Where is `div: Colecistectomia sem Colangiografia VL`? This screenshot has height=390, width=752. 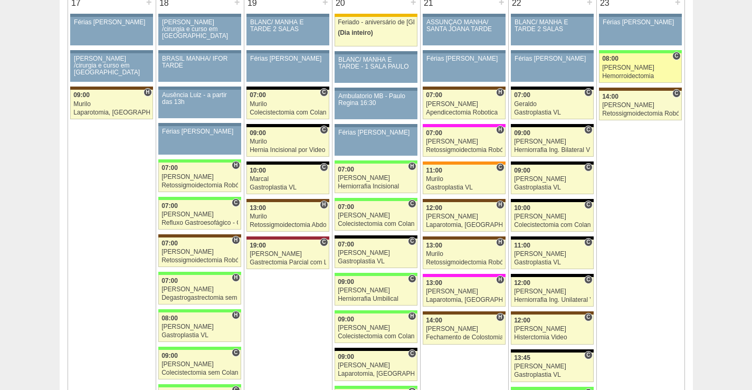
div: Colecistectomia sem Colangiografia VL is located at coordinates (199, 372).